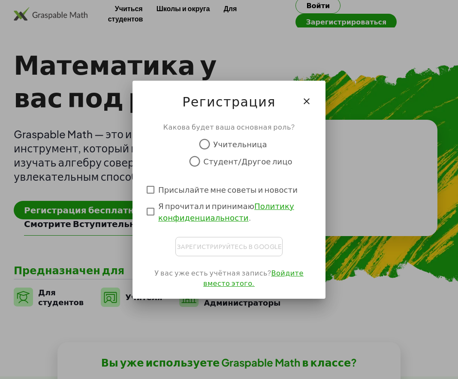  What do you see at coordinates (254, 278) in the screenshot?
I see `ya-tr-span: Войдите вместо этого.` at bounding box center [254, 278].